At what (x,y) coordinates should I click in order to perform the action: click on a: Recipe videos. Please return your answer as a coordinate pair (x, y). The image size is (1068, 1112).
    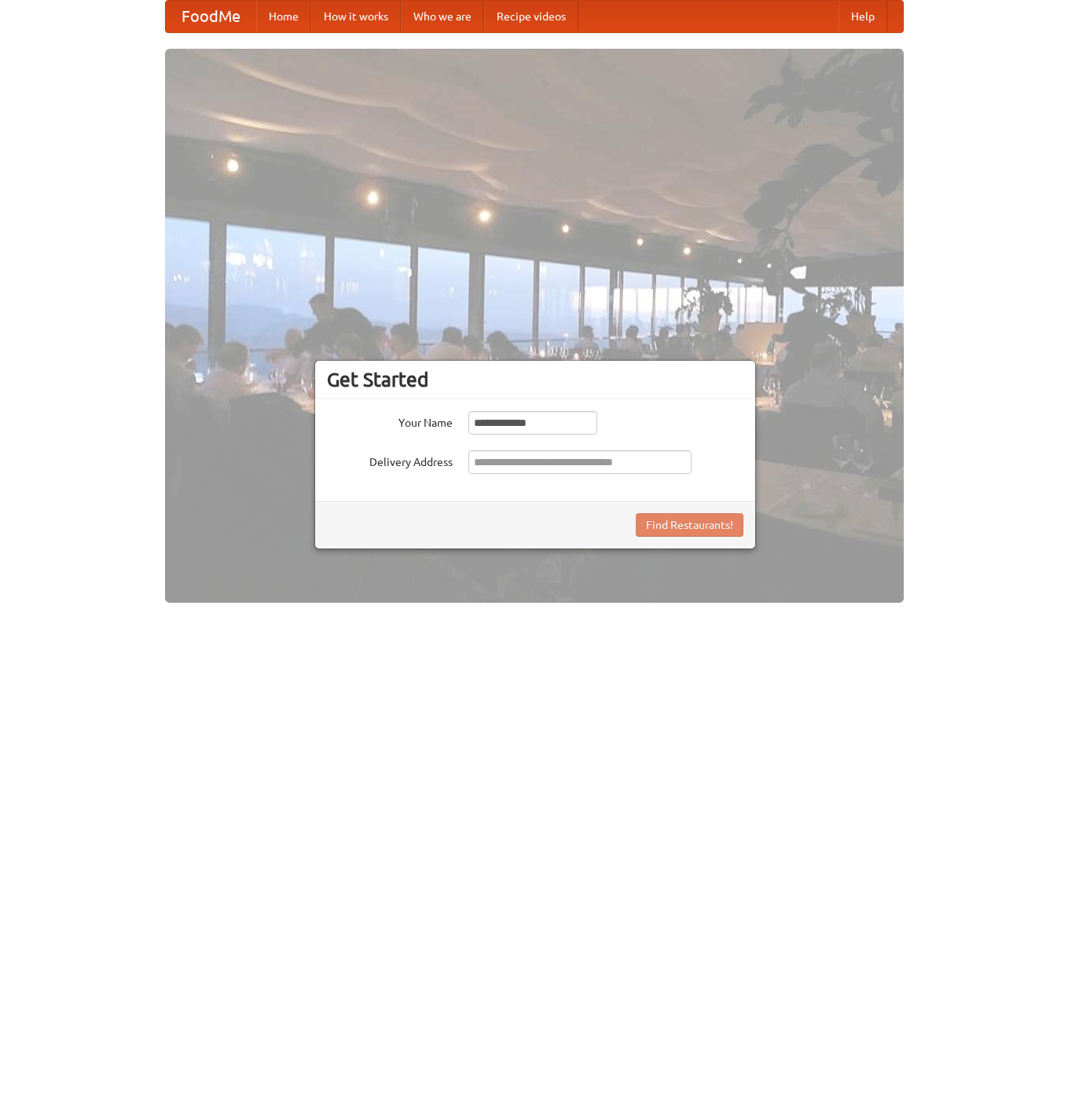
    Looking at the image, I should click on (531, 17).